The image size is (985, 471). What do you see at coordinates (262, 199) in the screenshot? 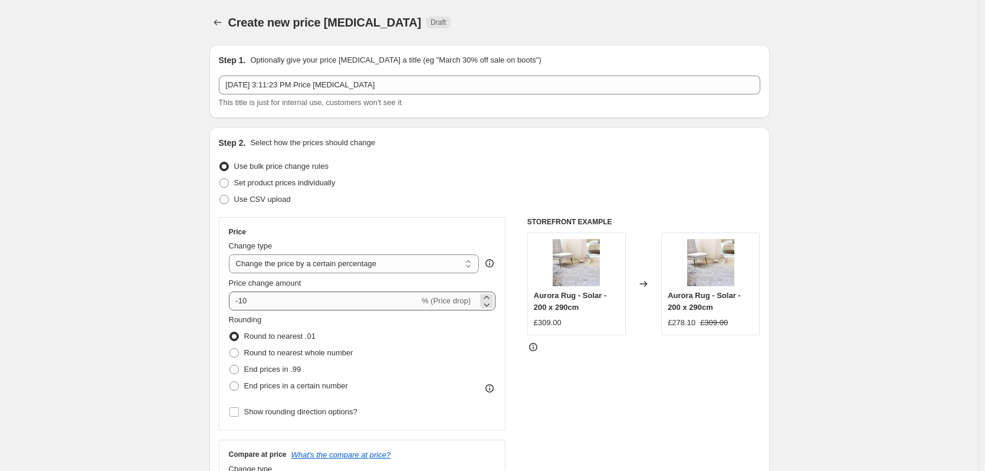
I see `span: Use CSV upload` at bounding box center [262, 199].